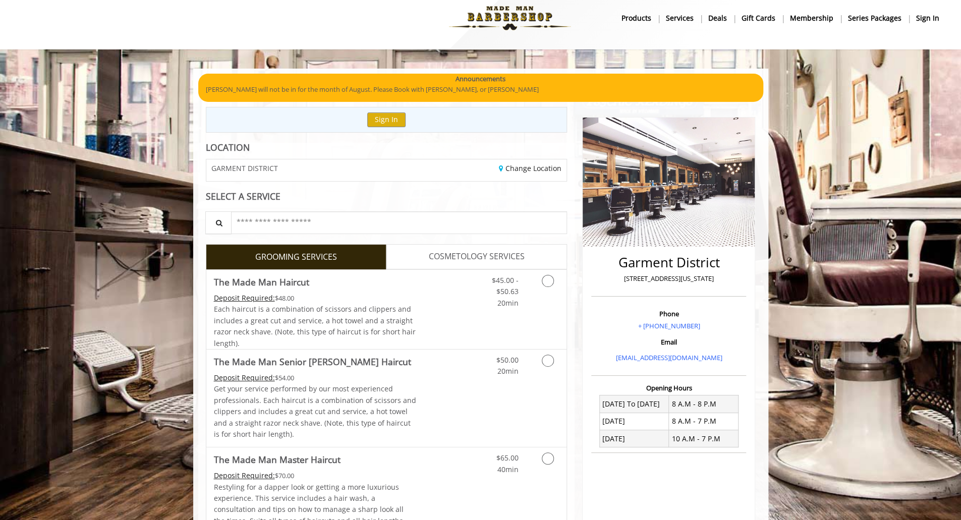 The width and height of the screenshot is (961, 520). Describe the element at coordinates (669, 388) in the screenshot. I see `h3: Opening Hours` at that location.